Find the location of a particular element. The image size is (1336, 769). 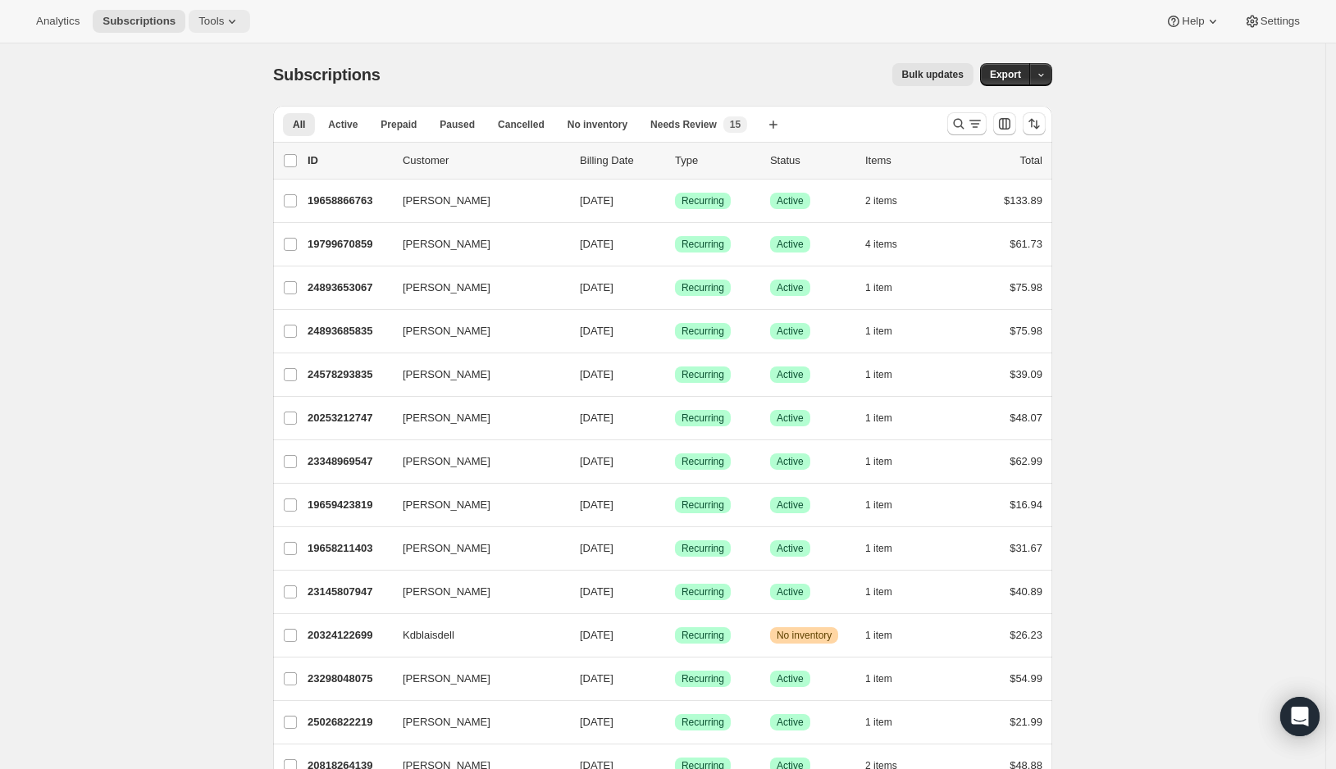

span: Help is located at coordinates (1193, 21).